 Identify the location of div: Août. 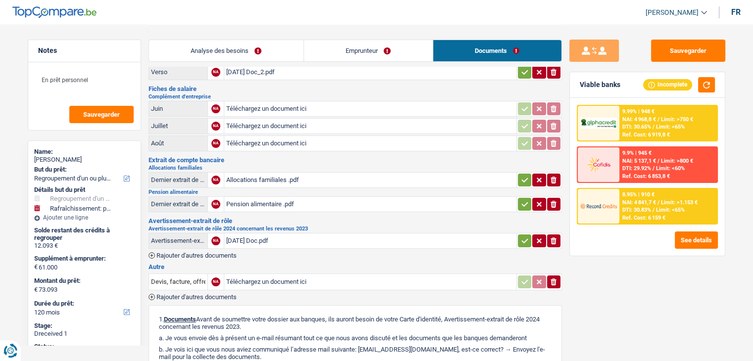
(178, 143).